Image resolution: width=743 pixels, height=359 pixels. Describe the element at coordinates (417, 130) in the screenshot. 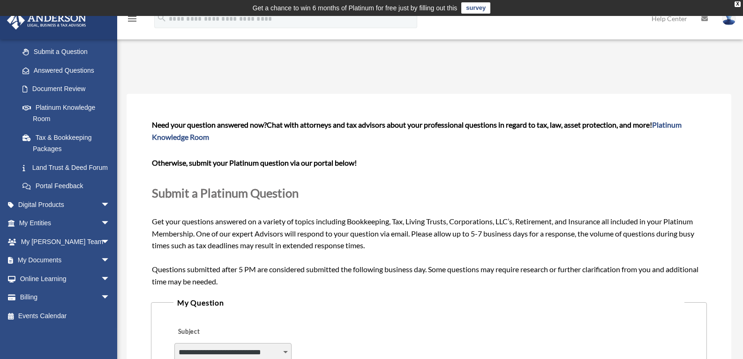

I see `span: Chat with attorneys and tax advisors about your professional questions in regard to tax, law, ass...` at that location.